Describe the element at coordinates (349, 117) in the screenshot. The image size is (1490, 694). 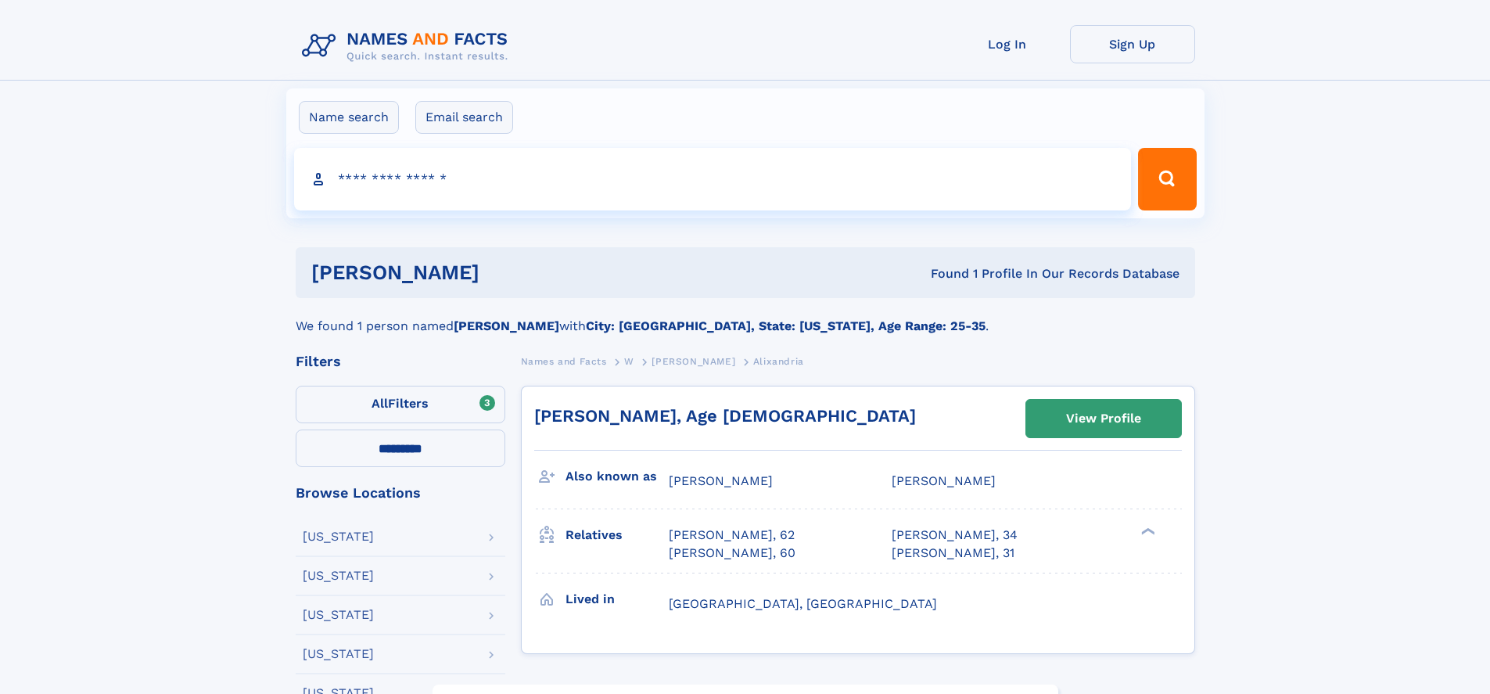
I see `label: Name search` at that location.